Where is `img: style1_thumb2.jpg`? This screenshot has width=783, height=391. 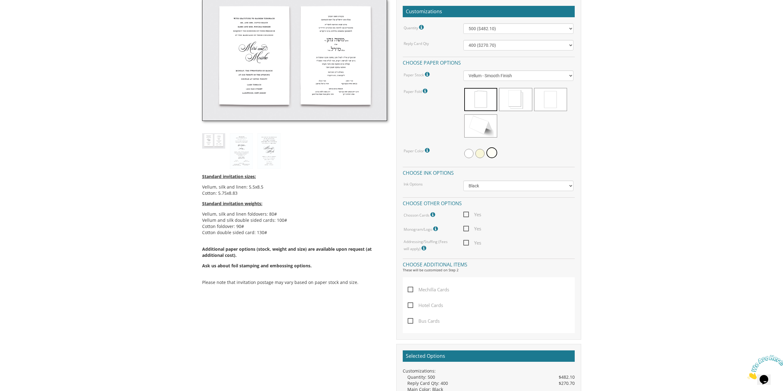 img: style1_thumb2.jpg is located at coordinates (214, 141).